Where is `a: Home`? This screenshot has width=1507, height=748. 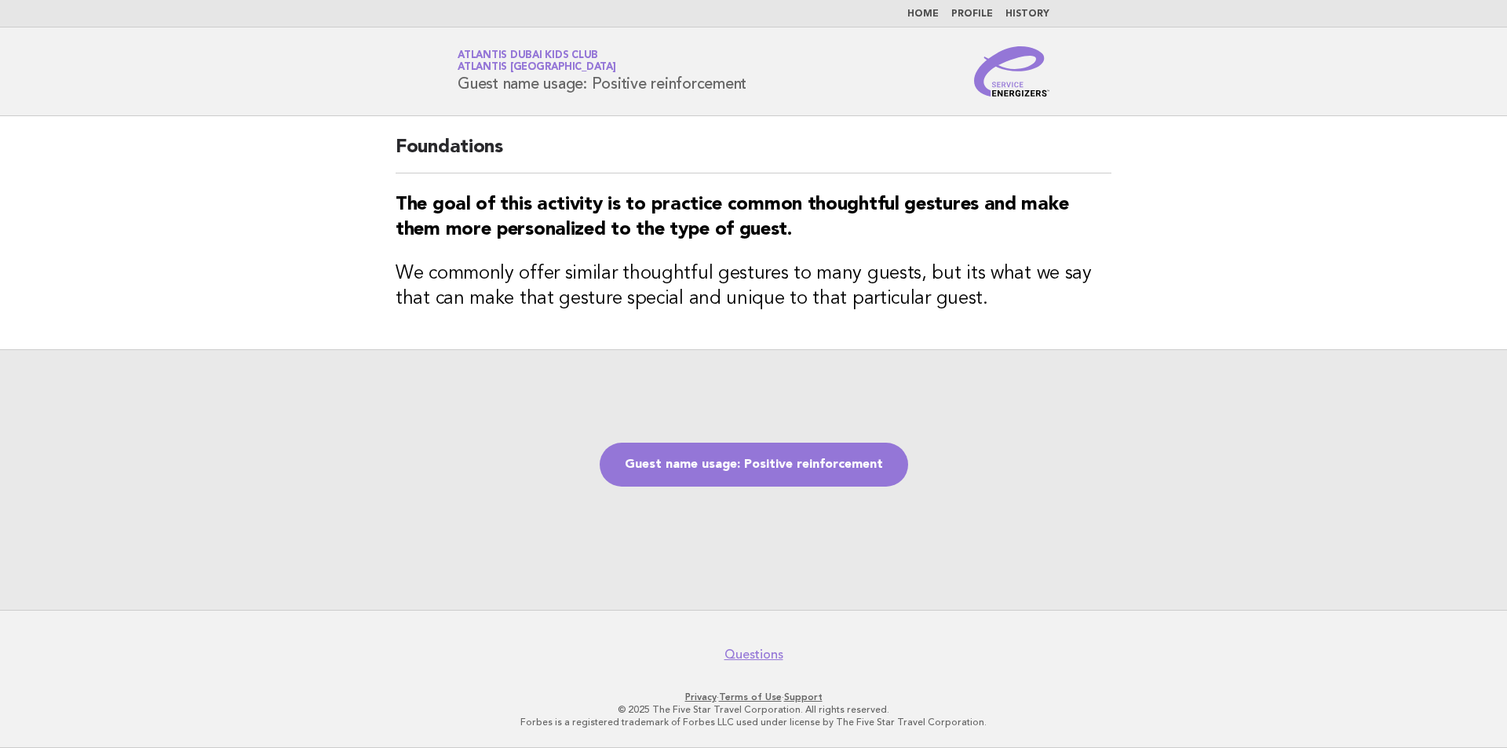 a: Home is located at coordinates (923, 14).